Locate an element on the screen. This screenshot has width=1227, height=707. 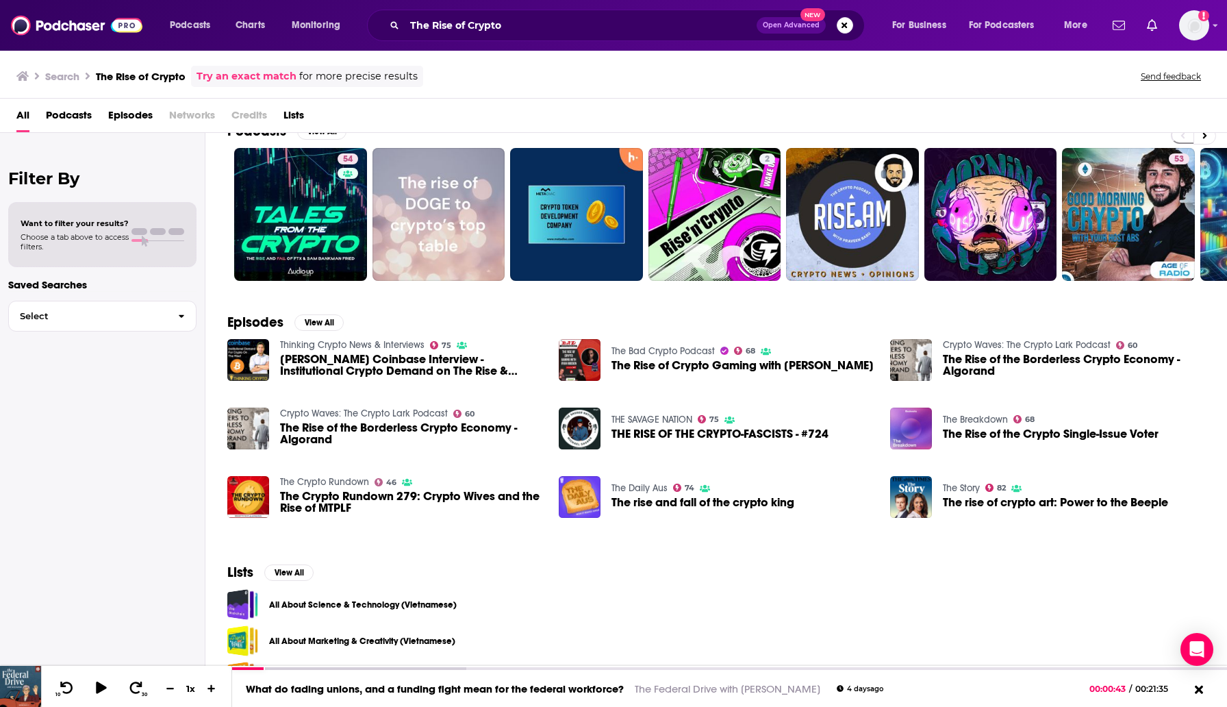
span: 2 is located at coordinates (767, 160).